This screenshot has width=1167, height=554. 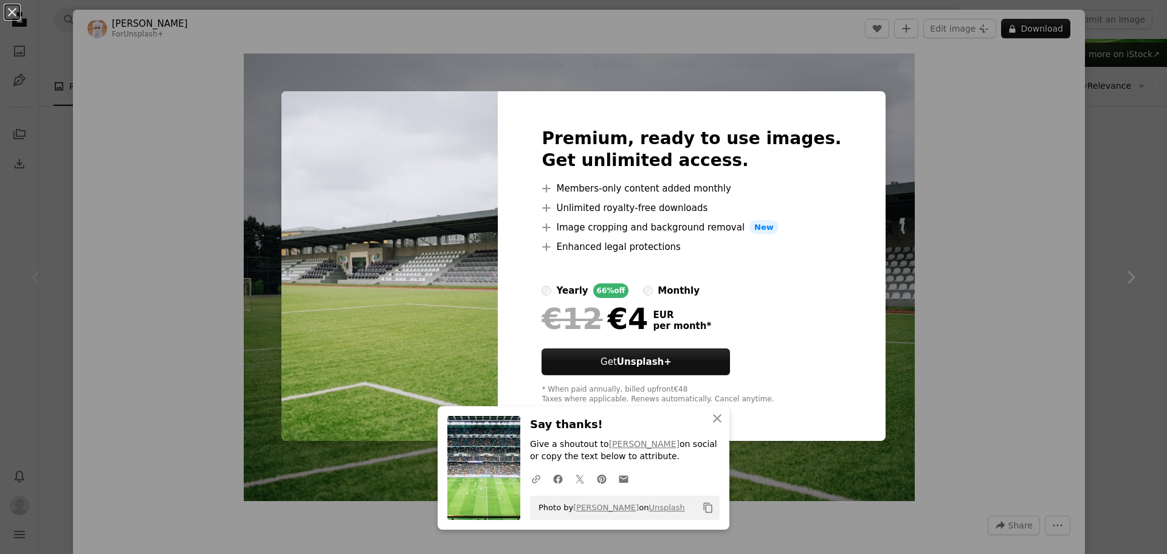 I want to click on img: premium_photo-1684713510655-e6e31536168d, so click(x=390, y=266).